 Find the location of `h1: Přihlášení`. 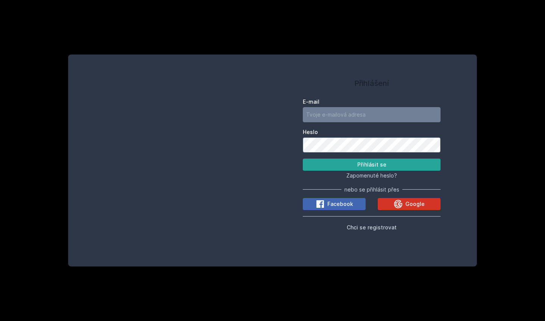

h1: Přihlášení is located at coordinates (371, 83).